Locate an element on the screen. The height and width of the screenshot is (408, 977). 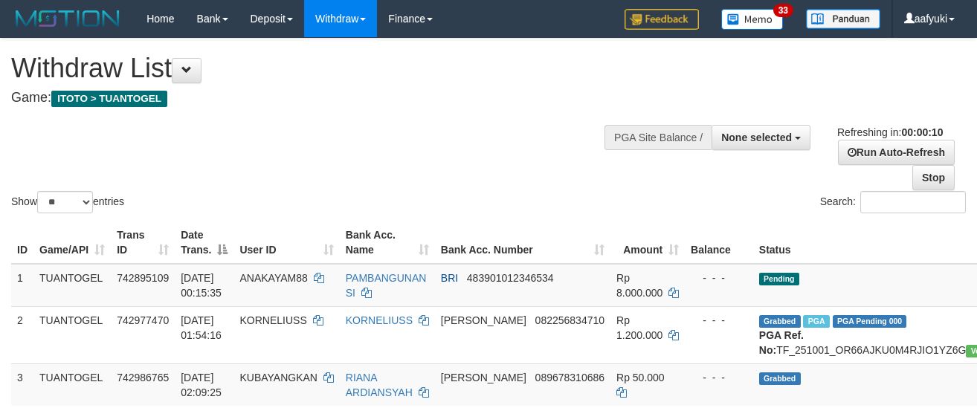
span: KORNELIUSS is located at coordinates (273, 321).